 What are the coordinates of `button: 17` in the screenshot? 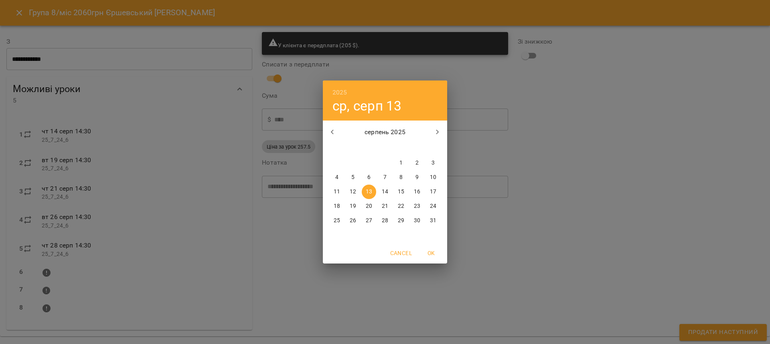 It's located at (433, 192).